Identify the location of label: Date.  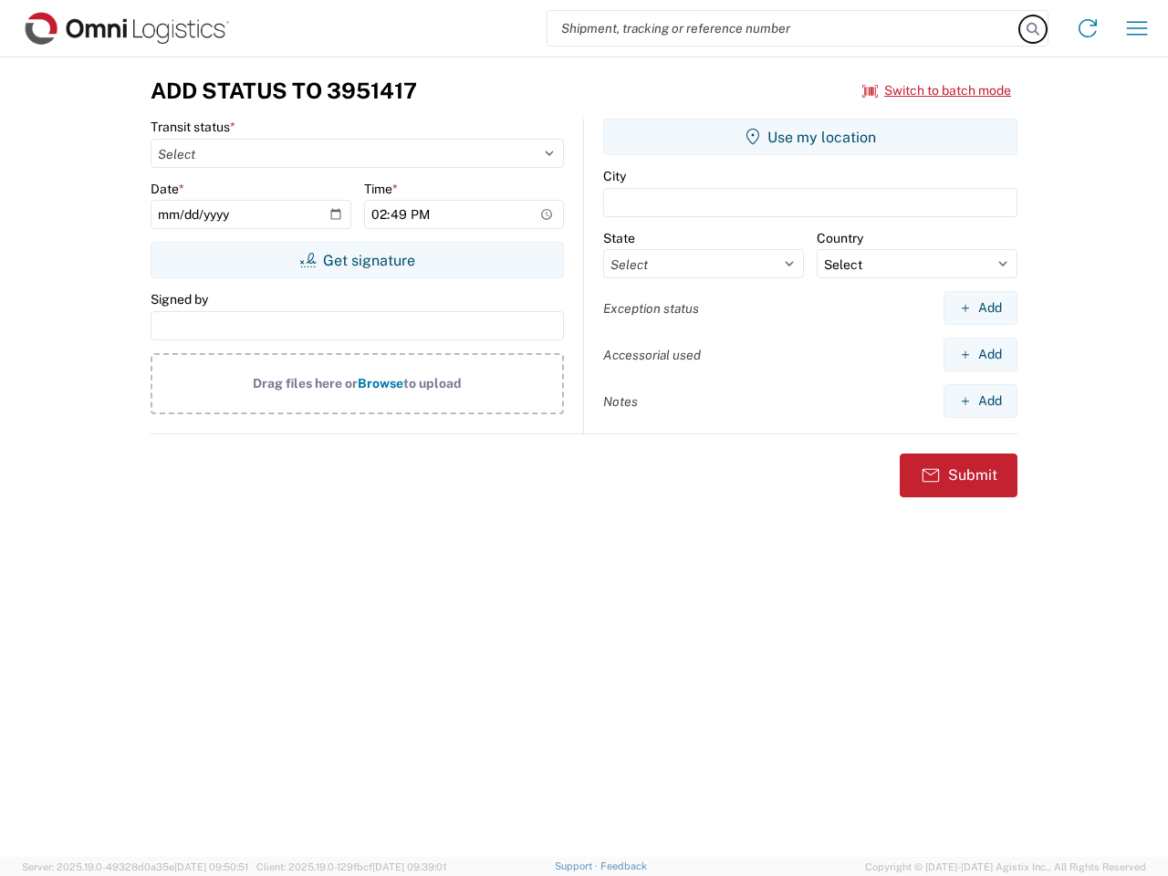
(167, 189).